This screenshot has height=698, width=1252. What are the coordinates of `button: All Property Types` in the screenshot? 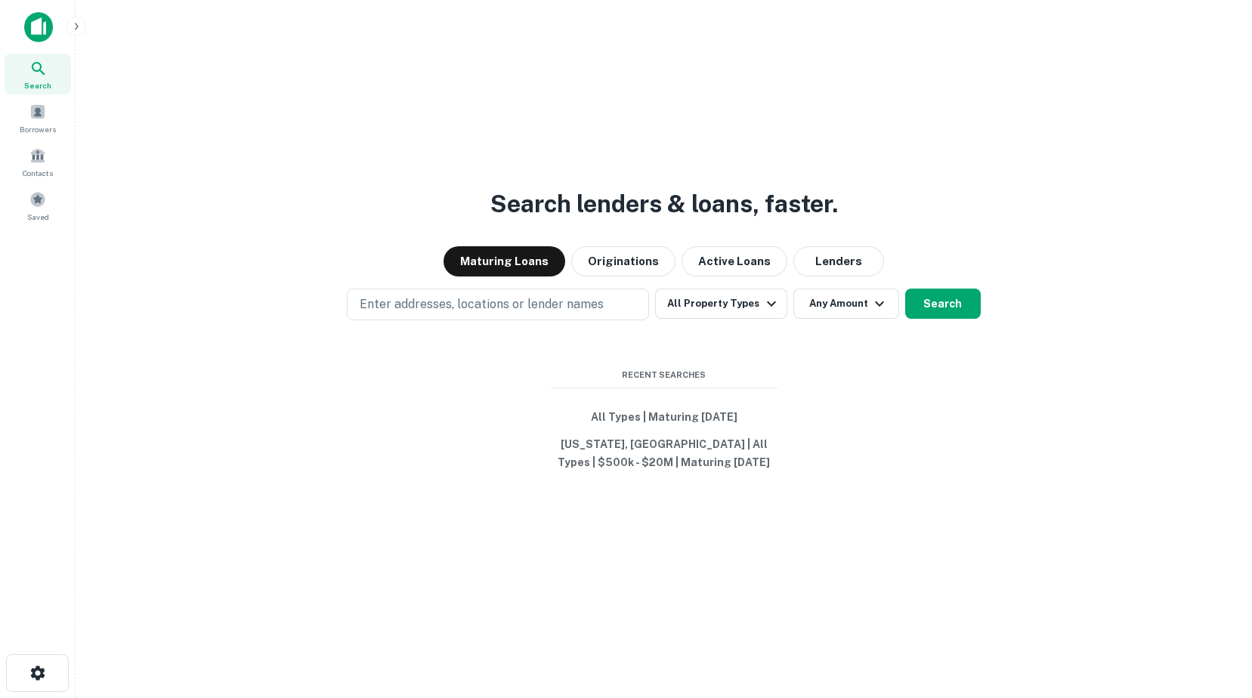 It's located at (721, 304).